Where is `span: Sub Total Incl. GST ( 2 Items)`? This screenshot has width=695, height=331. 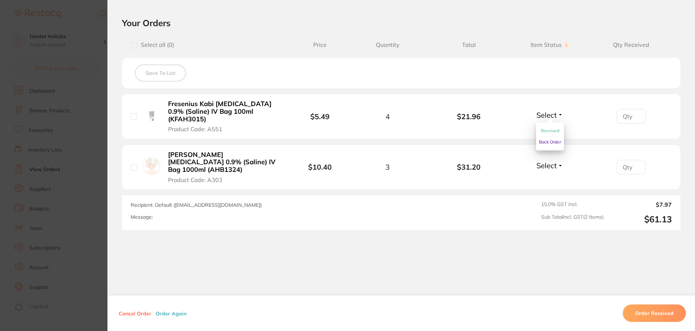 span: Sub Total Incl. GST ( 2 Items) is located at coordinates (573, 219).